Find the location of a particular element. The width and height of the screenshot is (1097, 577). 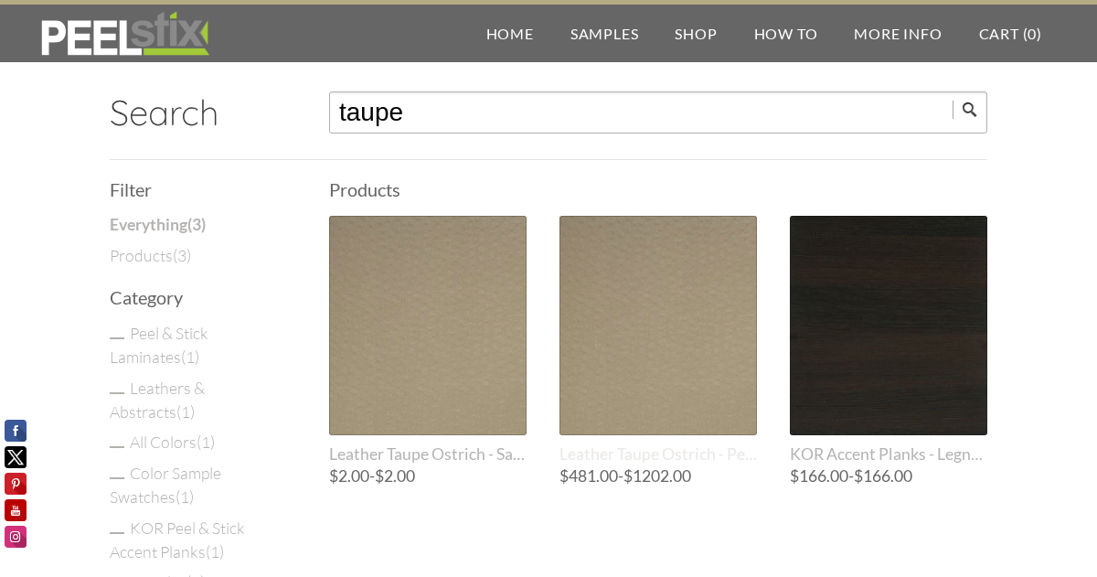

span: KOR Accent Planks - Legno Wenge is located at coordinates (889, 453).